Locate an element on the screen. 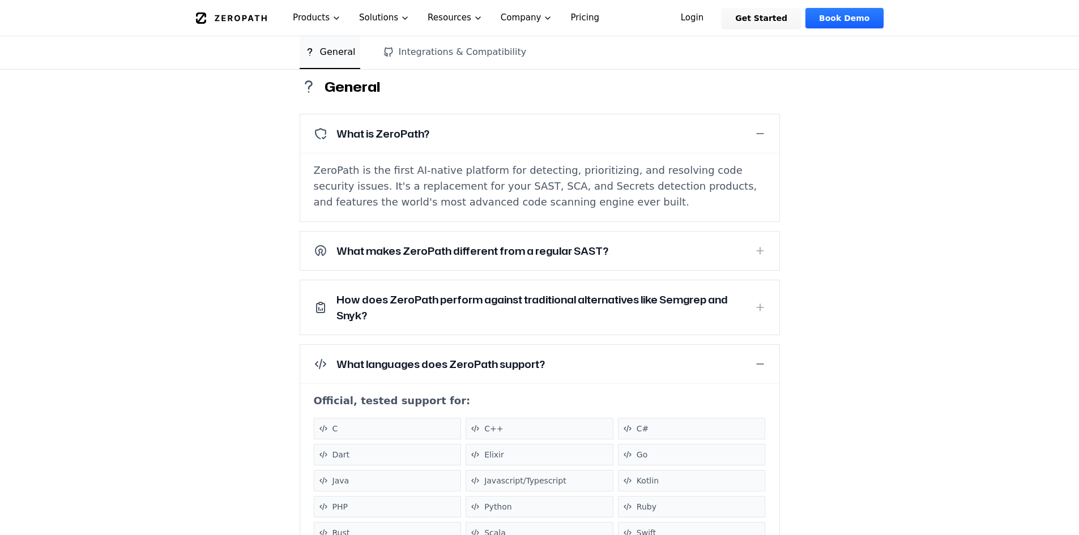  button: What is ZeroPath? is located at coordinates (540, 134).